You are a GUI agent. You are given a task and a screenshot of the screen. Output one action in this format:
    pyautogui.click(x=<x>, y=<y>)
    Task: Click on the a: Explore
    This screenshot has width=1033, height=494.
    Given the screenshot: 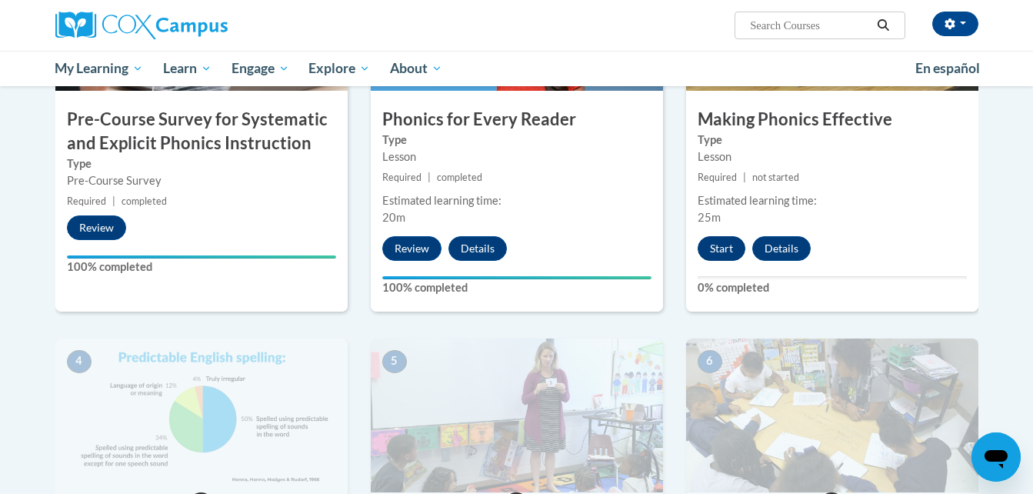 What is the action you would take?
    pyautogui.click(x=339, y=68)
    